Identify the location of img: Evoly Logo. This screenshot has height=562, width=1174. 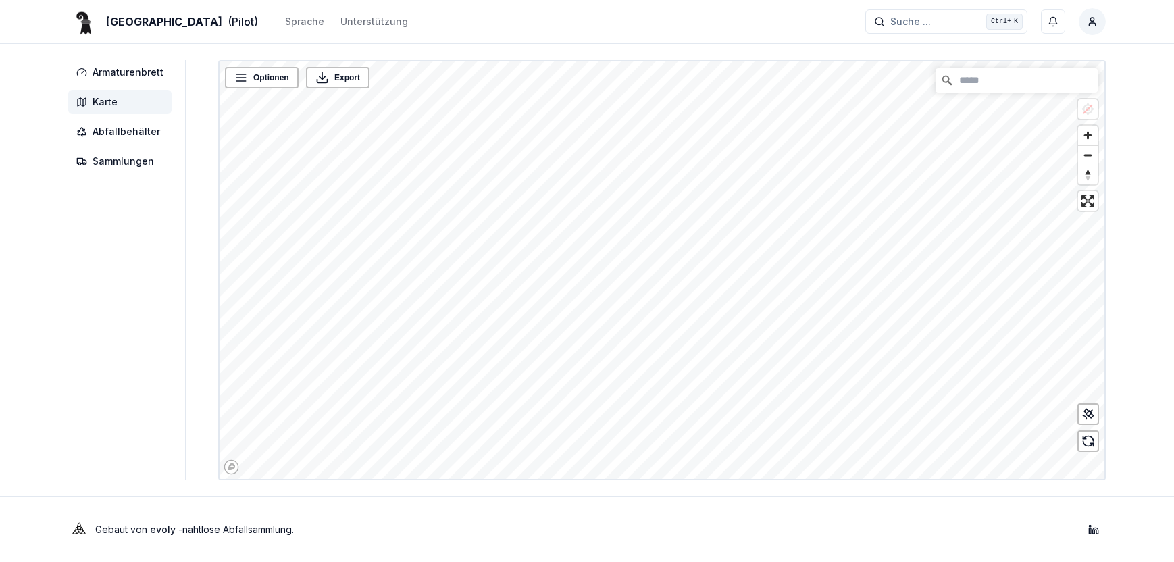
(79, 529).